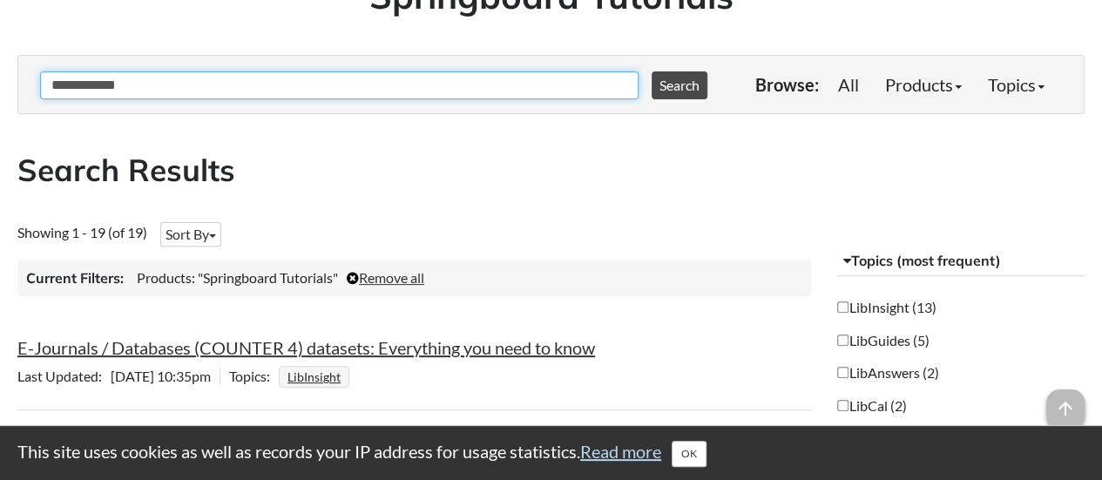 This screenshot has height=480, width=1102. Describe the element at coordinates (843, 405) in the screenshot. I see `input: LibCal (2)` at that location.